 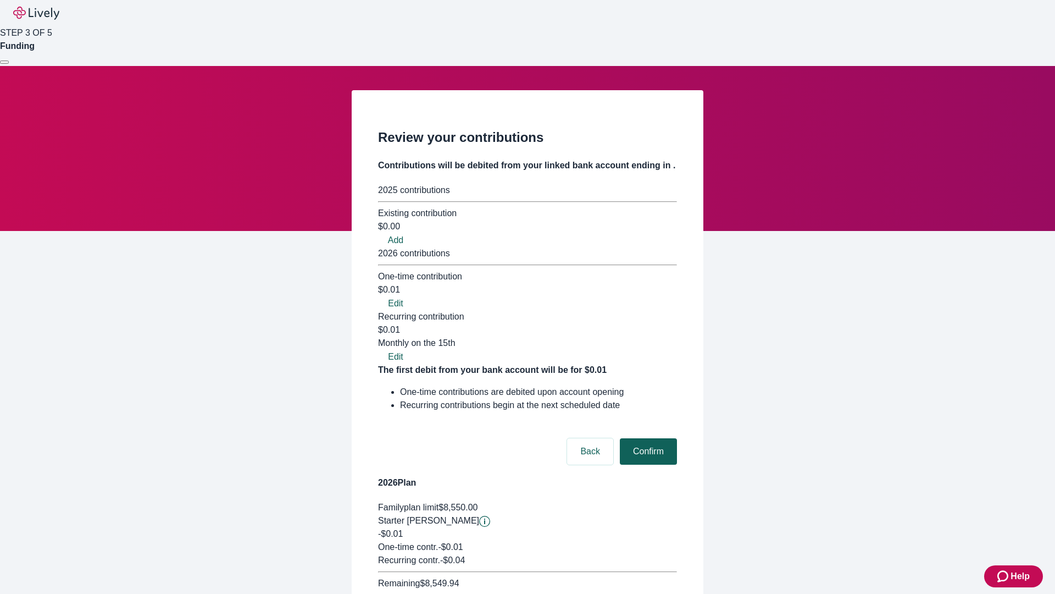 What do you see at coordinates (485, 521) in the screenshot?
I see `button: Lively will contribute $0.01 to establish your account` at bounding box center [485, 521].